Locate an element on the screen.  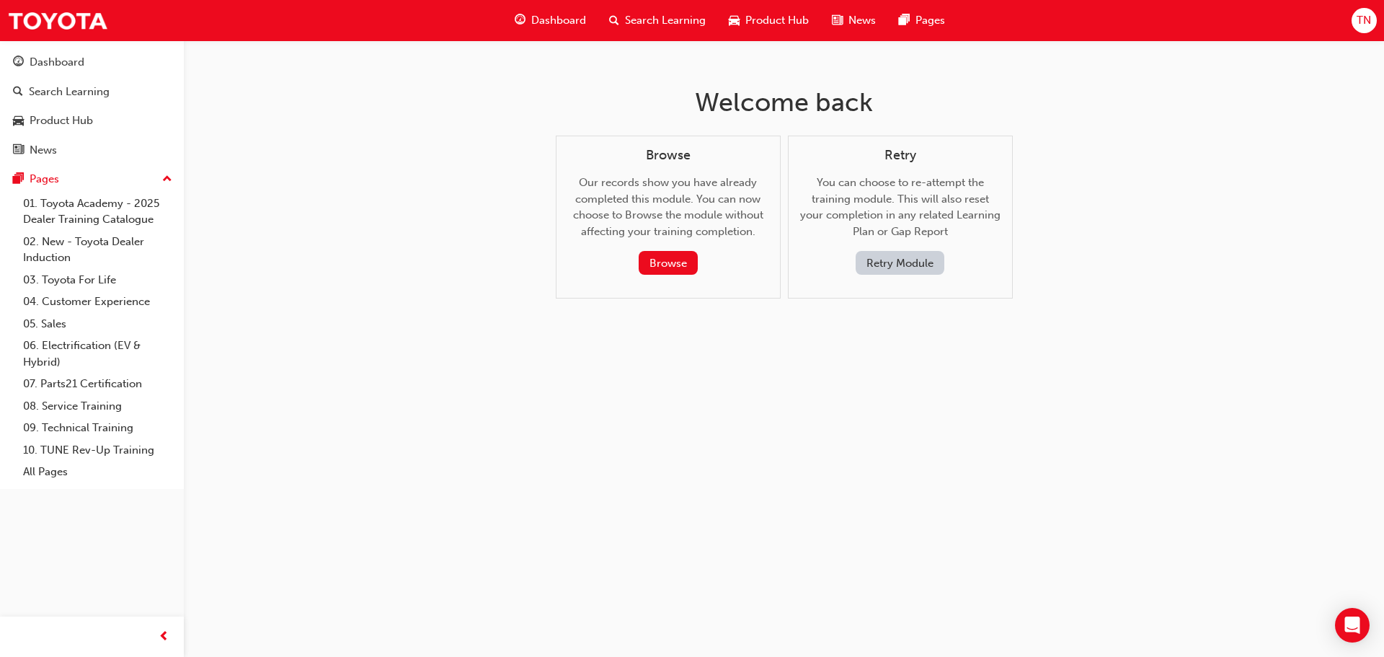
span: TN is located at coordinates (1363, 20).